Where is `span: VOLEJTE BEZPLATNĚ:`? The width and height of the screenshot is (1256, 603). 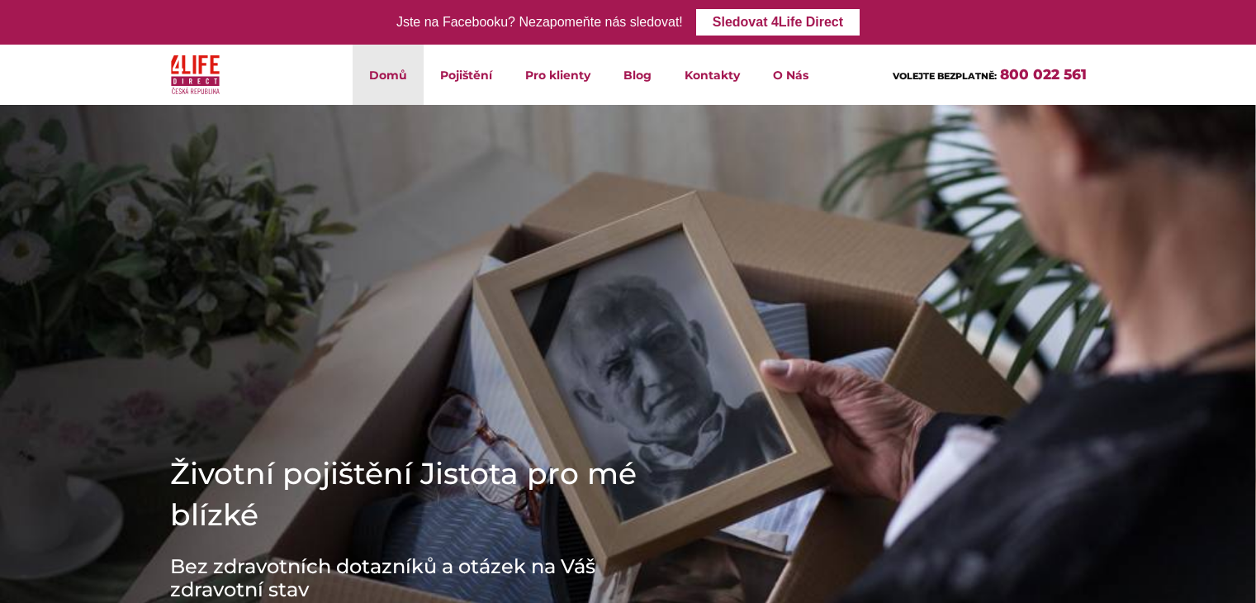
span: VOLEJTE BEZPLATNĚ: is located at coordinates (944, 76).